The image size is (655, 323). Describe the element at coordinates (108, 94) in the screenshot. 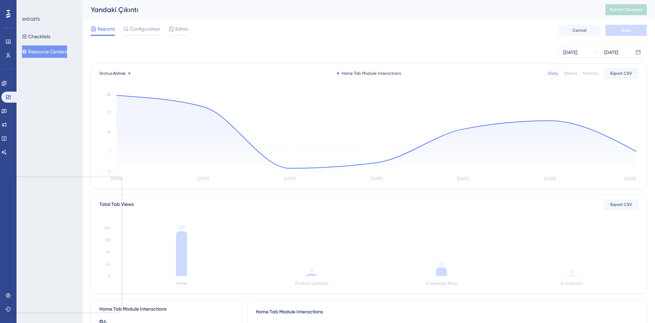

I see `tspan: 28` at that location.